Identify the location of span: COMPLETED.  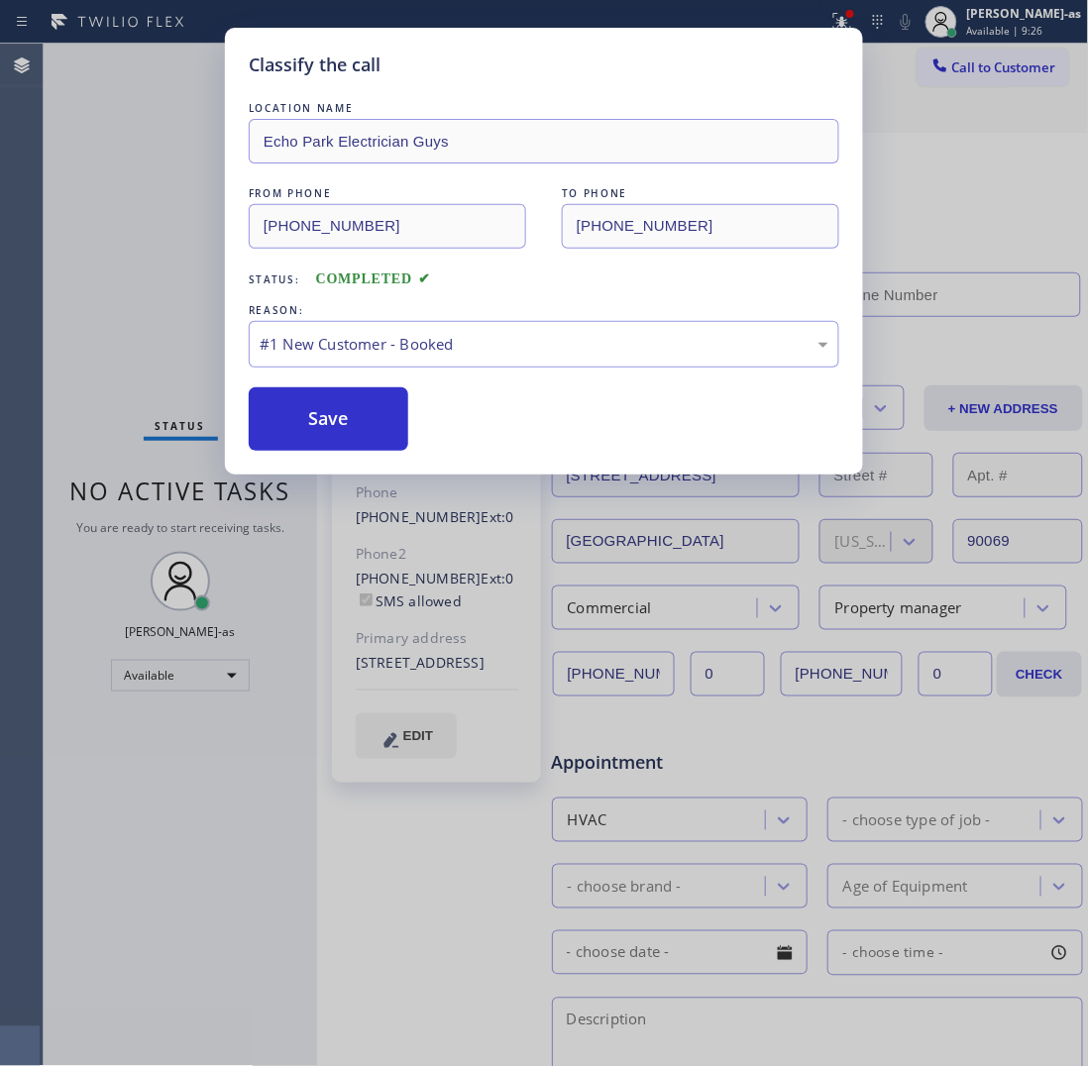
(374, 278).